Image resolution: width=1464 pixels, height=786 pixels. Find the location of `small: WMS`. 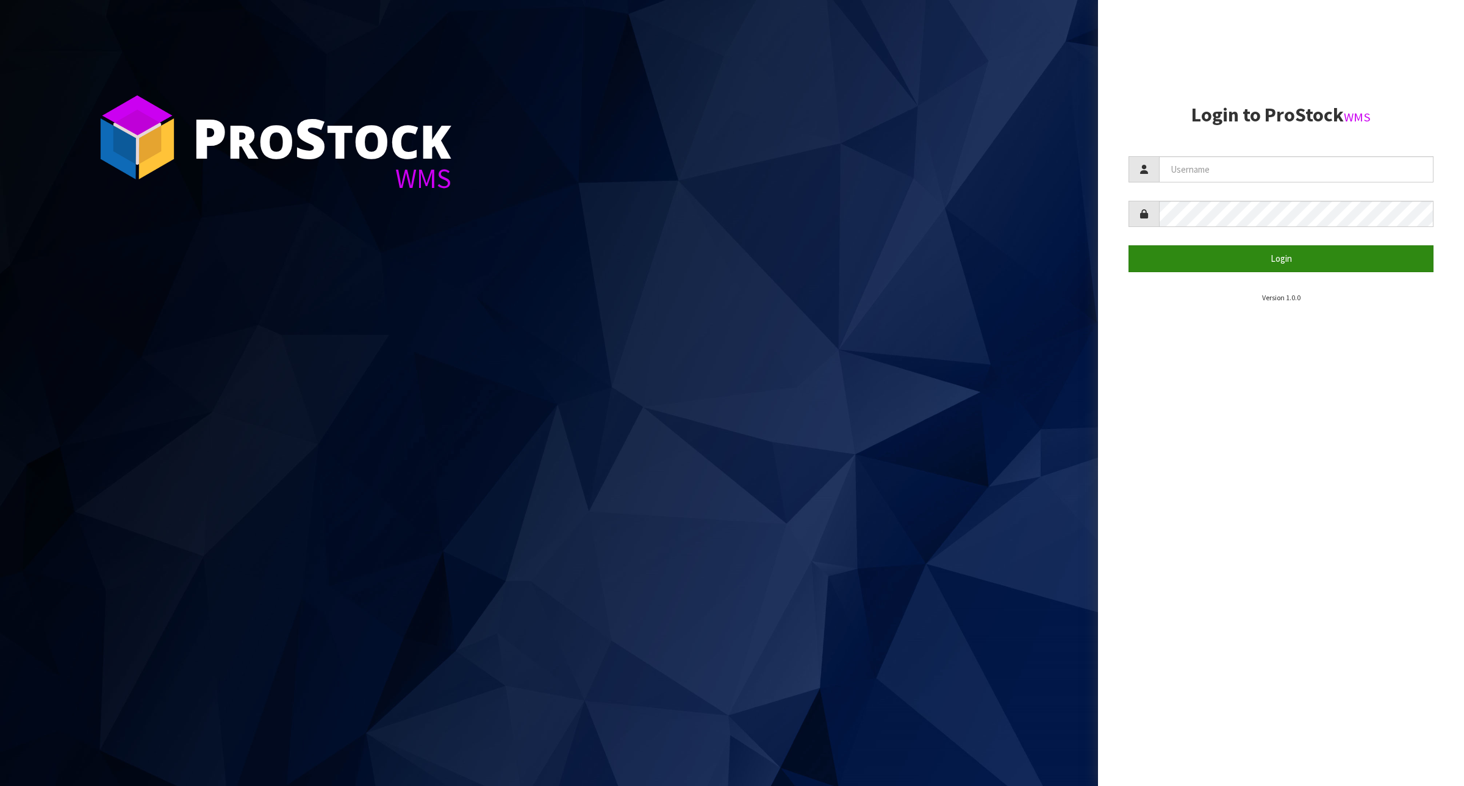

small: WMS is located at coordinates (1357, 117).